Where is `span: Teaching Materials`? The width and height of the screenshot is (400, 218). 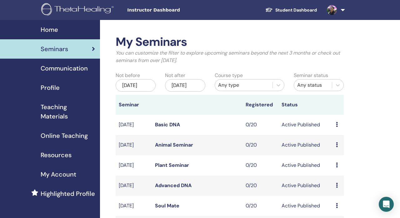 span: Teaching Materials is located at coordinates (68, 112).